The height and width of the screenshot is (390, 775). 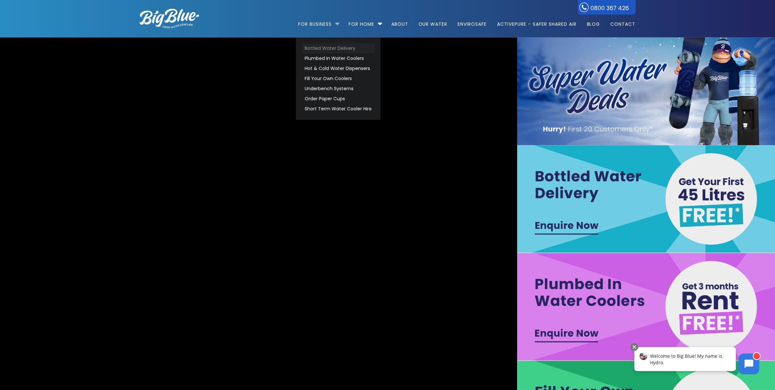 I want to click on img: logo, so click(x=169, y=19).